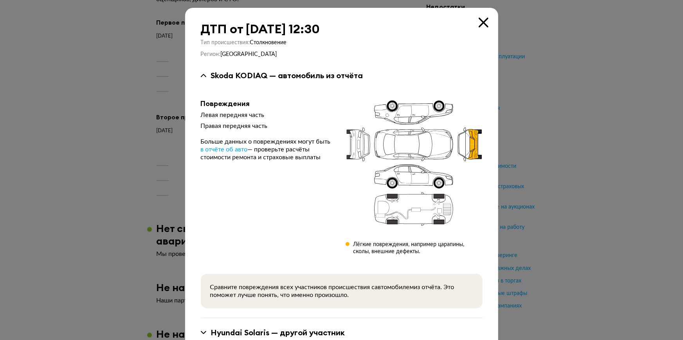 This screenshot has height=340, width=683. I want to click on div: Лёгкие повреждения, например царапины, сколы, внешние дефекты., so click(418, 248).